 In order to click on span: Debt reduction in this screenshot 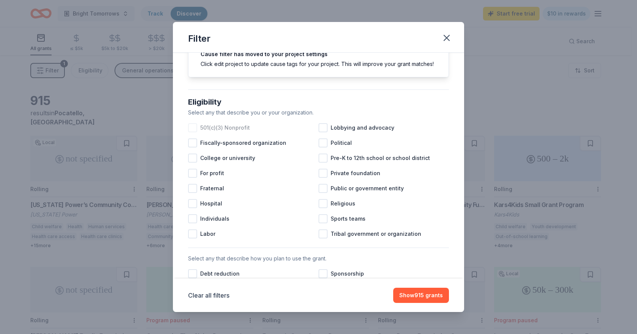, I will do `click(220, 274)`.